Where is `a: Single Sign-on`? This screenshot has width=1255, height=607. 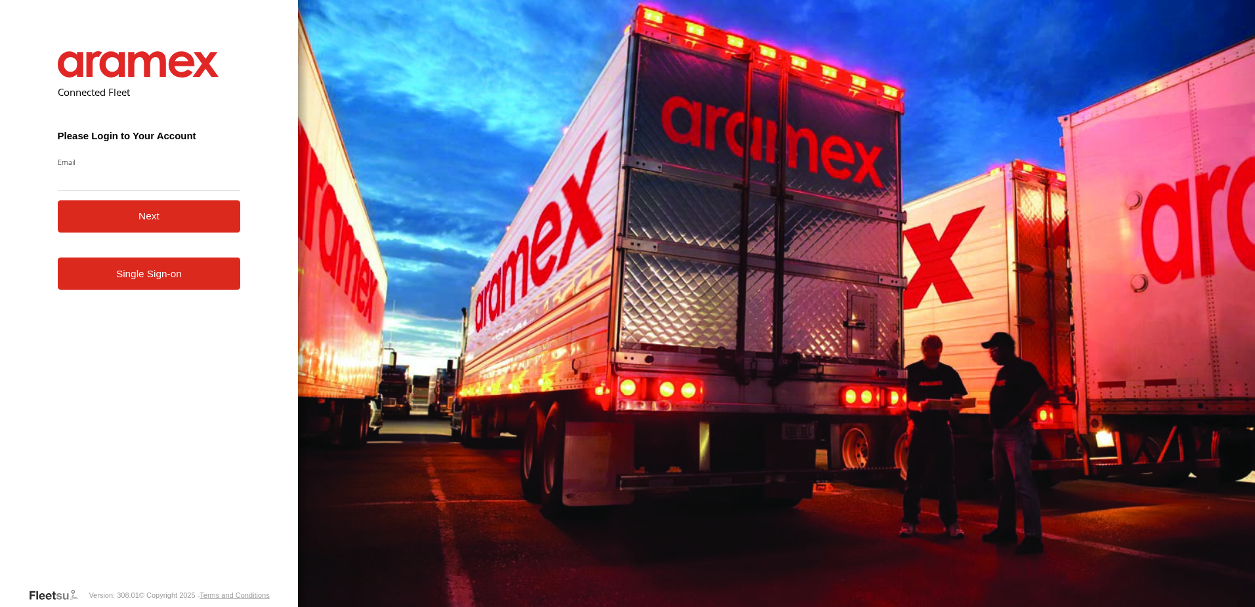
a: Single Sign-on is located at coordinates (149, 273).